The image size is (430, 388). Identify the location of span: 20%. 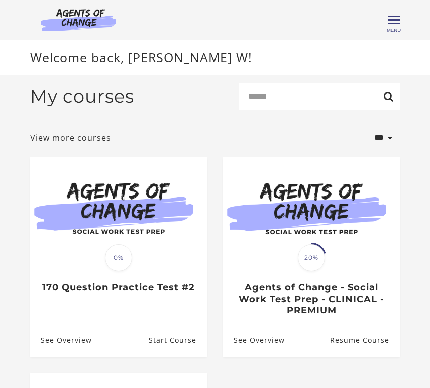
(311, 258).